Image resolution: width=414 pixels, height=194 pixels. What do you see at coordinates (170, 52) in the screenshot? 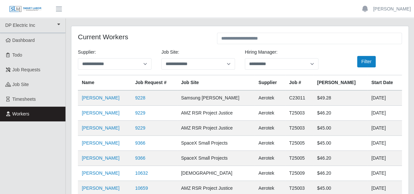
I see `label: job site:` at bounding box center [170, 52].